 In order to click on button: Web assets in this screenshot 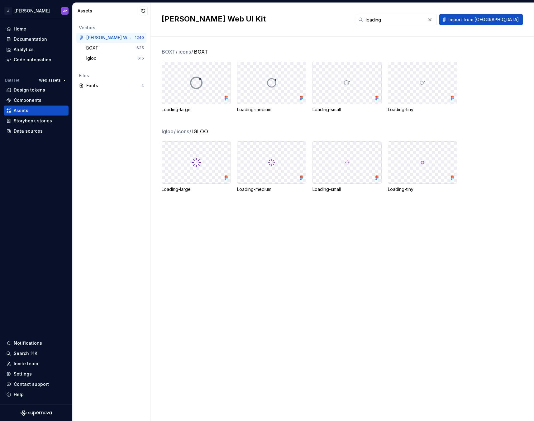, I will do `click(52, 80)`.